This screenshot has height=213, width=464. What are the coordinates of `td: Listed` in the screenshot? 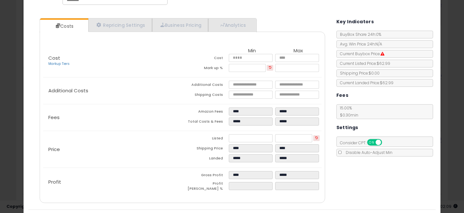 It's located at (206, 139).